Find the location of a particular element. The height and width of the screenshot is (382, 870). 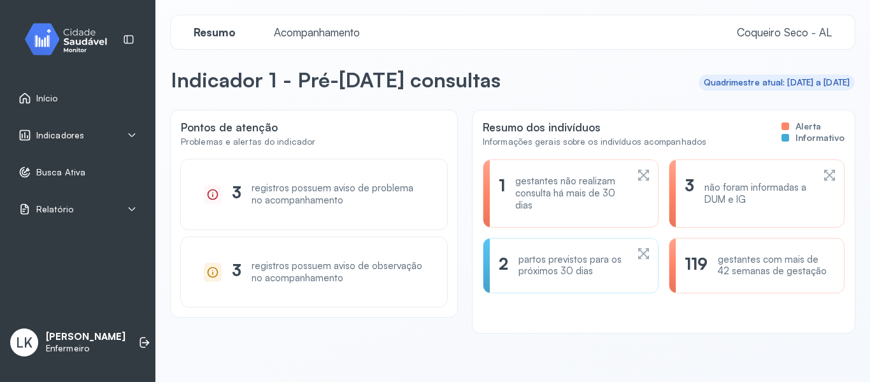

span: Início is located at coordinates (47, 98).